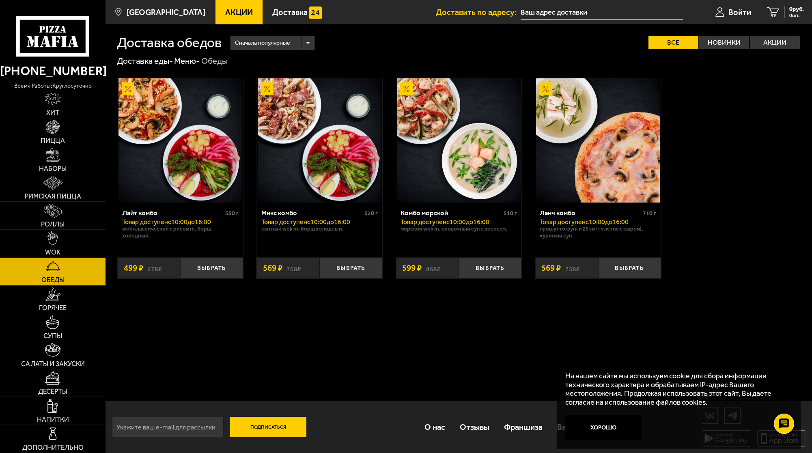 The width and height of the screenshot is (812, 453). I want to click on button: Подписаться, so click(268, 427).